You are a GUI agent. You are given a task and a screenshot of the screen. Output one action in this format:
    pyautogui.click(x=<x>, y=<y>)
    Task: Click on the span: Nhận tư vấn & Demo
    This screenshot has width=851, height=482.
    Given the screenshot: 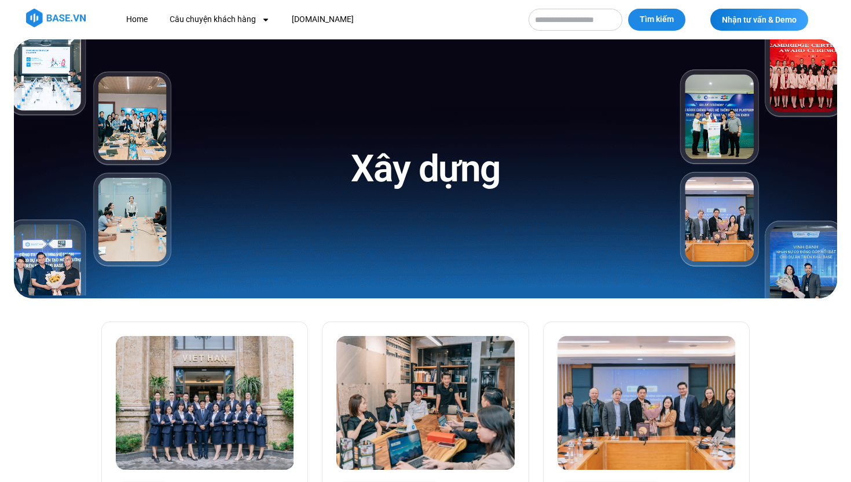 What is the action you would take?
    pyautogui.click(x=759, y=20)
    